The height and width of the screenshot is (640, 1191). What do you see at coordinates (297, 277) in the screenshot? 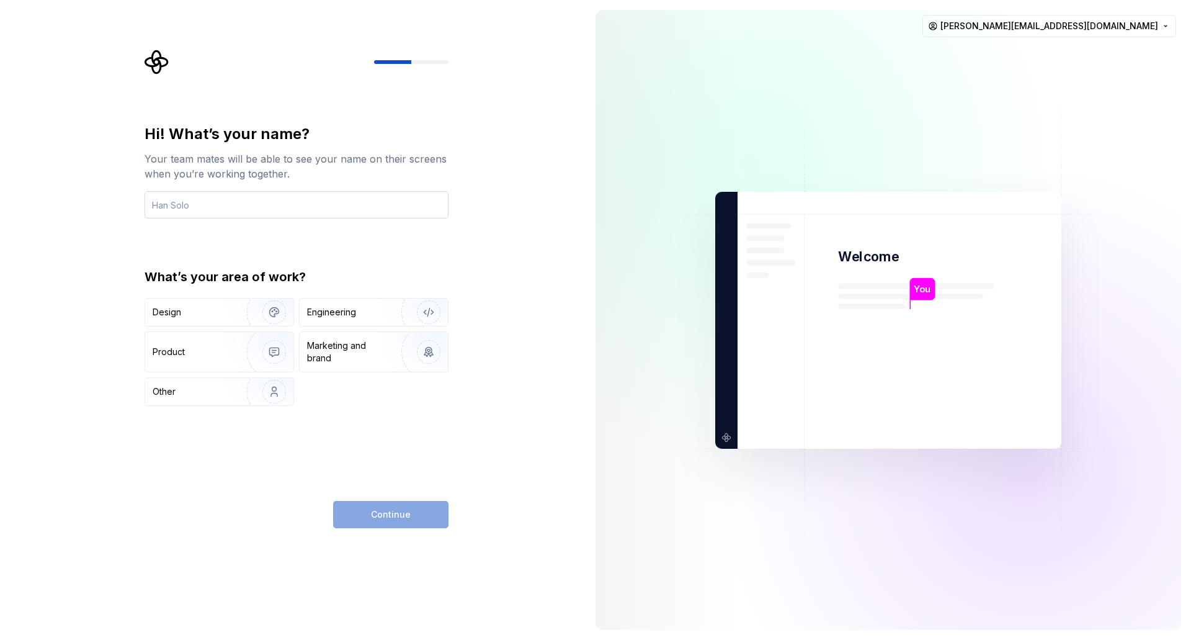
I see `div: What’s your area of work?` at bounding box center [297, 277].